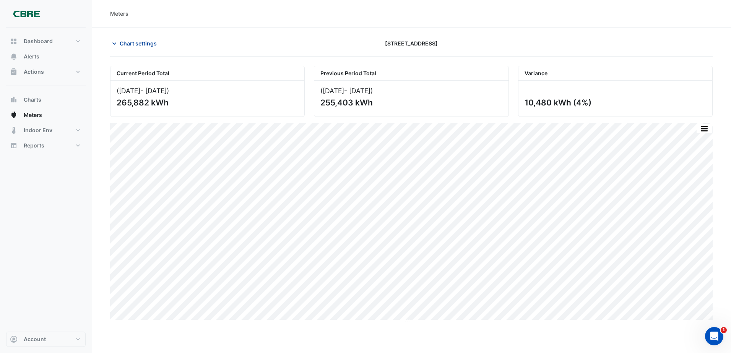 This screenshot has height=353, width=731. What do you see at coordinates (14, 100) in the screenshot?
I see `app-icon: Charts` at bounding box center [14, 100].